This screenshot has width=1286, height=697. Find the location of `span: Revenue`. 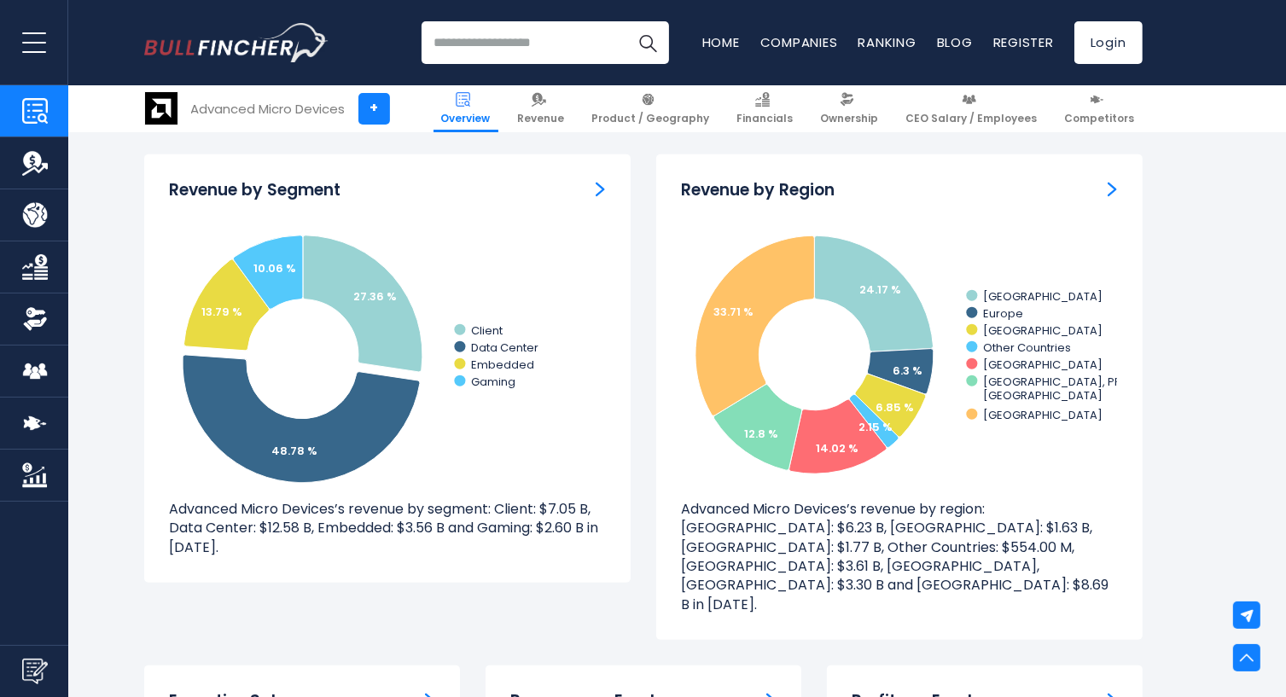

span: Revenue is located at coordinates (541, 119).